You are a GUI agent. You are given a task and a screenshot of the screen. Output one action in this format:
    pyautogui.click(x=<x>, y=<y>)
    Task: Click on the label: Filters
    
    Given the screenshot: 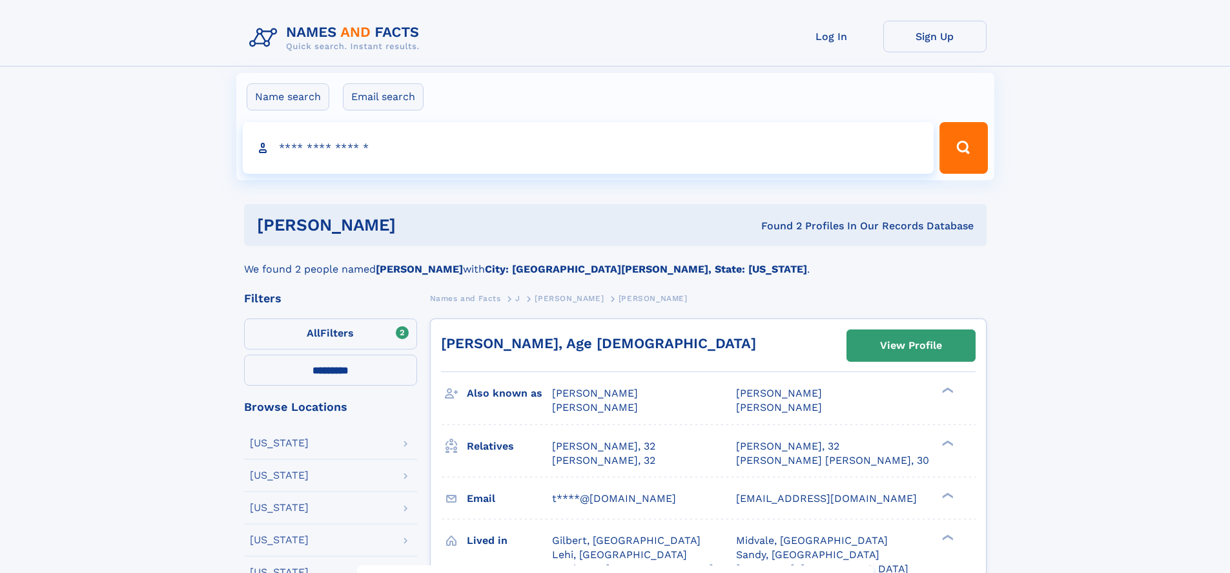 What is the action you would take?
    pyautogui.click(x=331, y=334)
    